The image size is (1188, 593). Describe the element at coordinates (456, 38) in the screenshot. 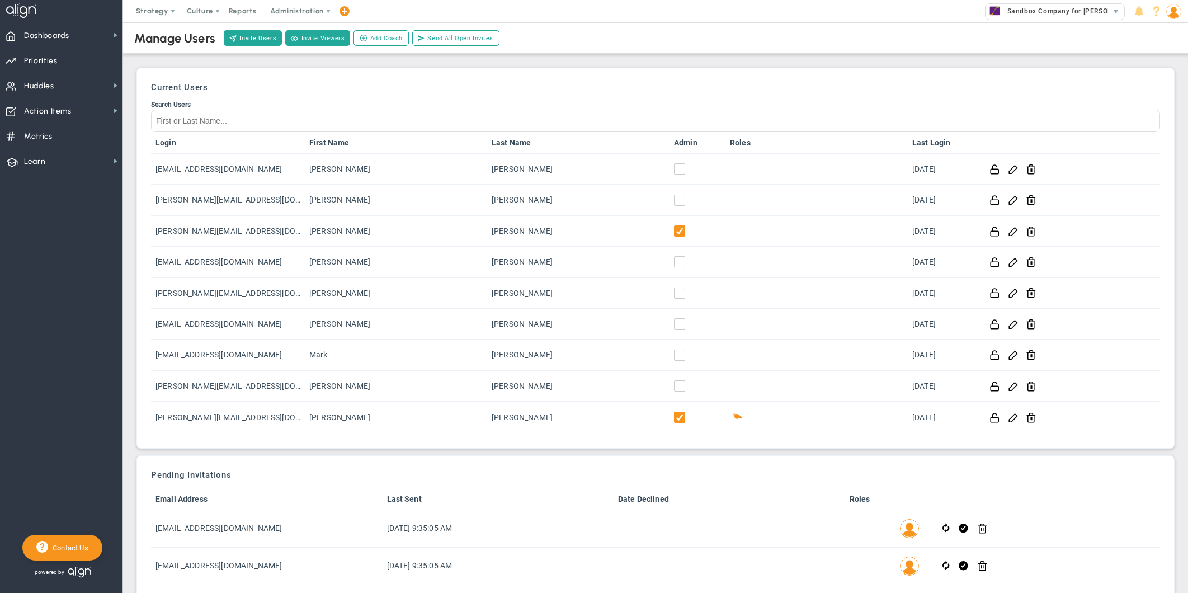

I see `button: Send All Open Invites` at that location.